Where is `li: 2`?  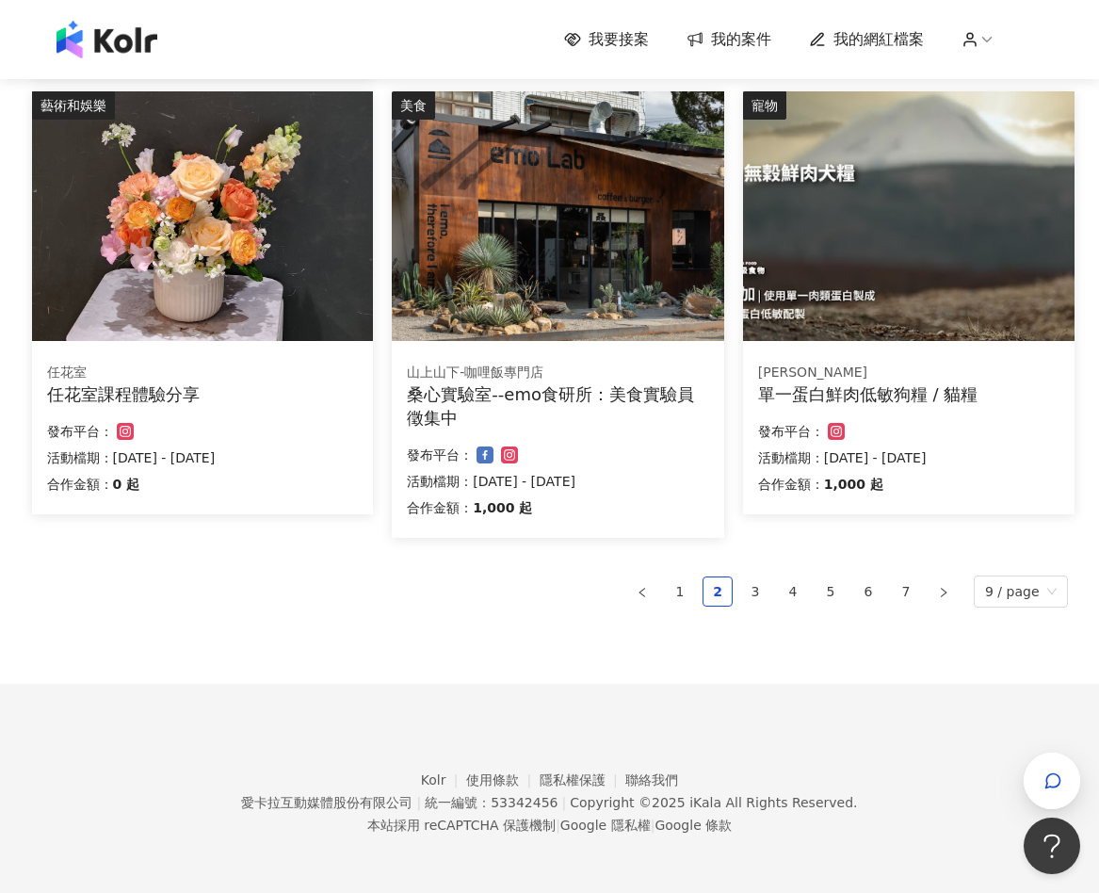
li: 2 is located at coordinates (718, 591).